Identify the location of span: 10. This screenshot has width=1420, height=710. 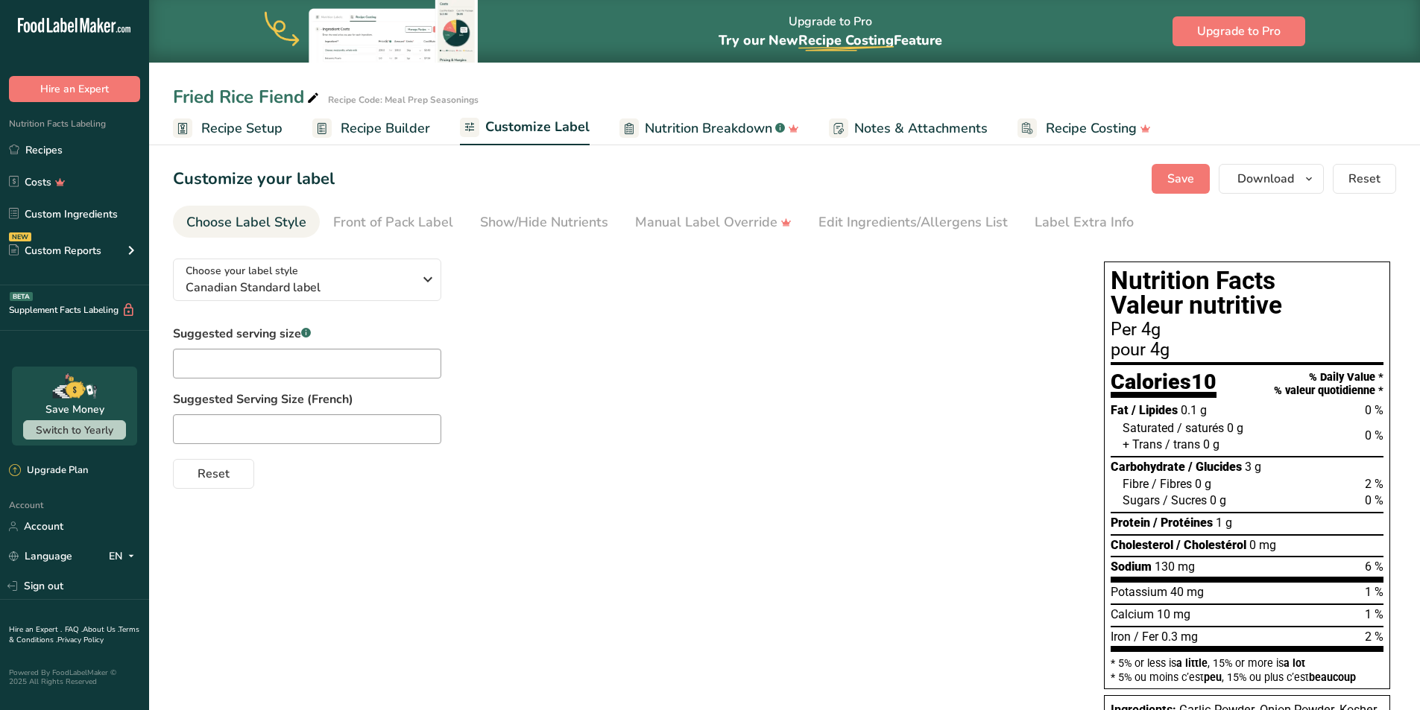
(1204, 382).